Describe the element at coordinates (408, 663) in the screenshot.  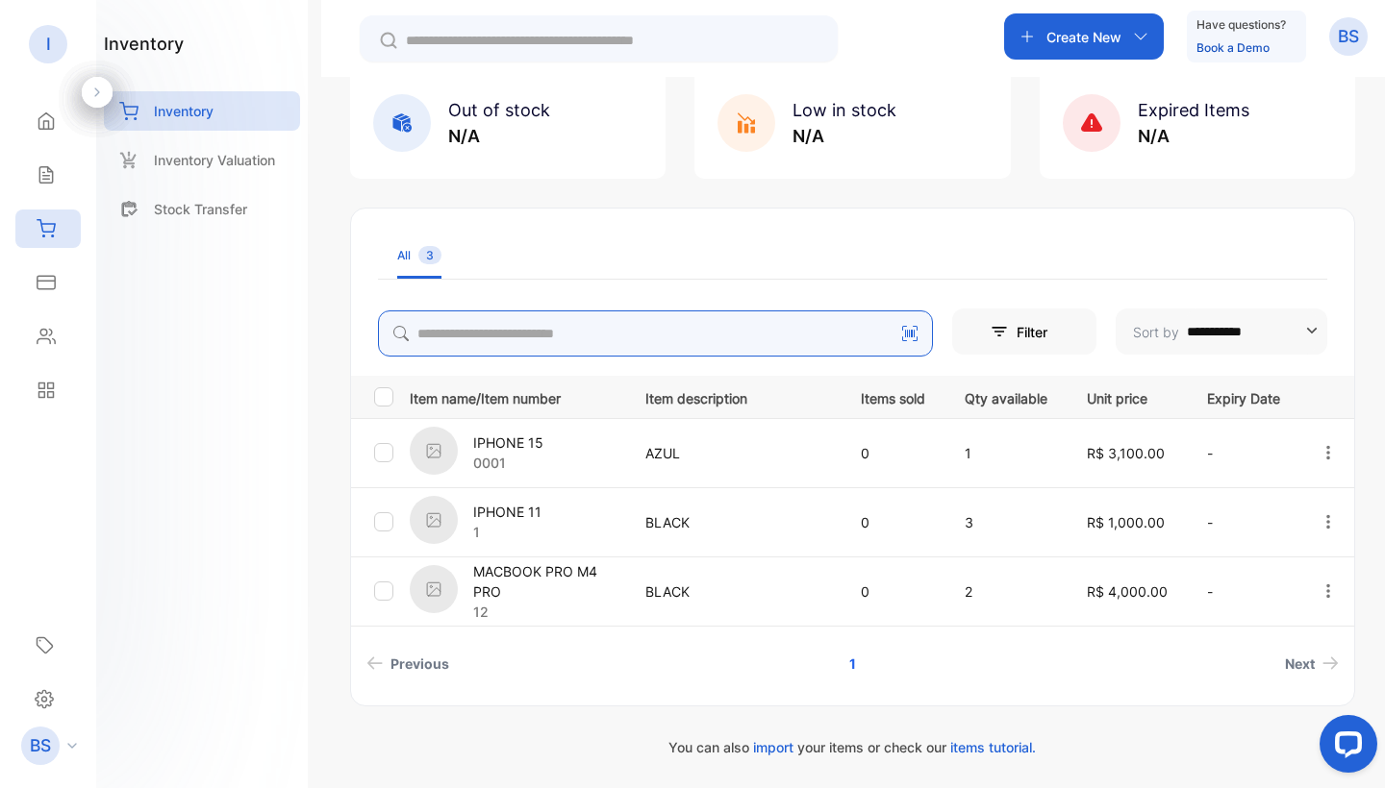
I see `a: Previous page` at that location.